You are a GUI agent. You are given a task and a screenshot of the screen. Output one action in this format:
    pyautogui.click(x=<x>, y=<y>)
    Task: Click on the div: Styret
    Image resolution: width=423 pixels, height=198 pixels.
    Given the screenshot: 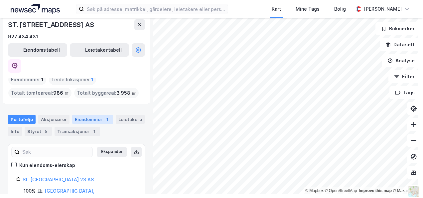 What is the action you would take?
    pyautogui.click(x=38, y=131)
    